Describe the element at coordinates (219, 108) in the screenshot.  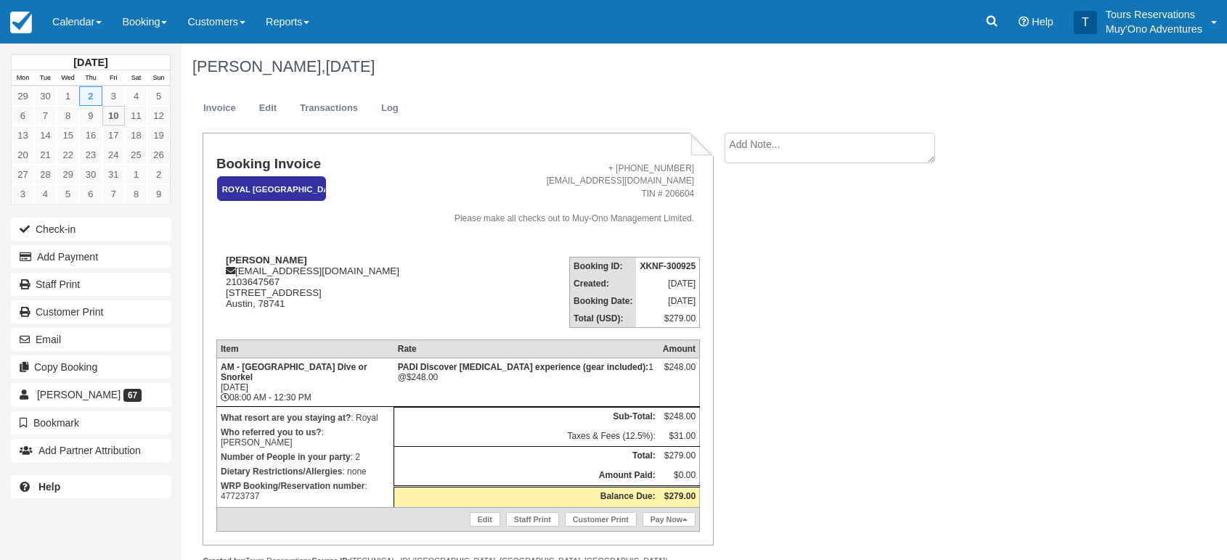
I see `a: Invoice` at that location.